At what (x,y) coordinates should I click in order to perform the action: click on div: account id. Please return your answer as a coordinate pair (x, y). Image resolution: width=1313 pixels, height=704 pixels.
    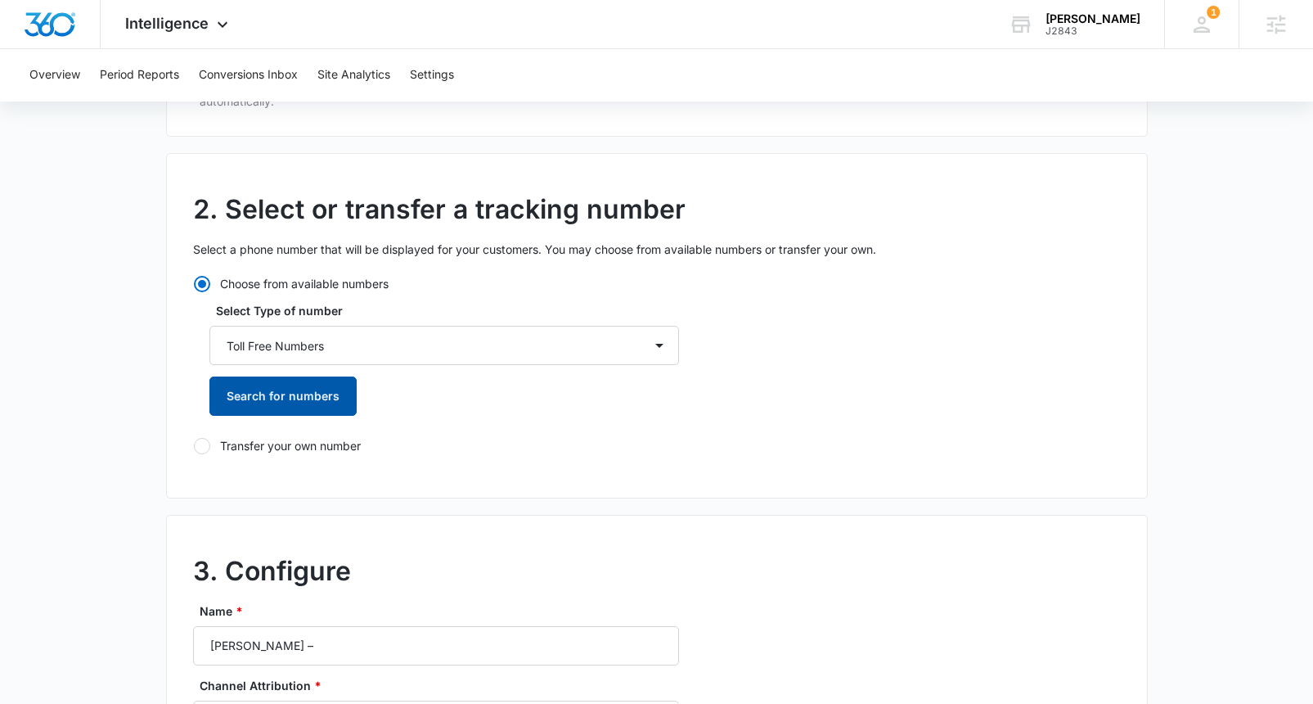
    Looking at the image, I should click on (1093, 31).